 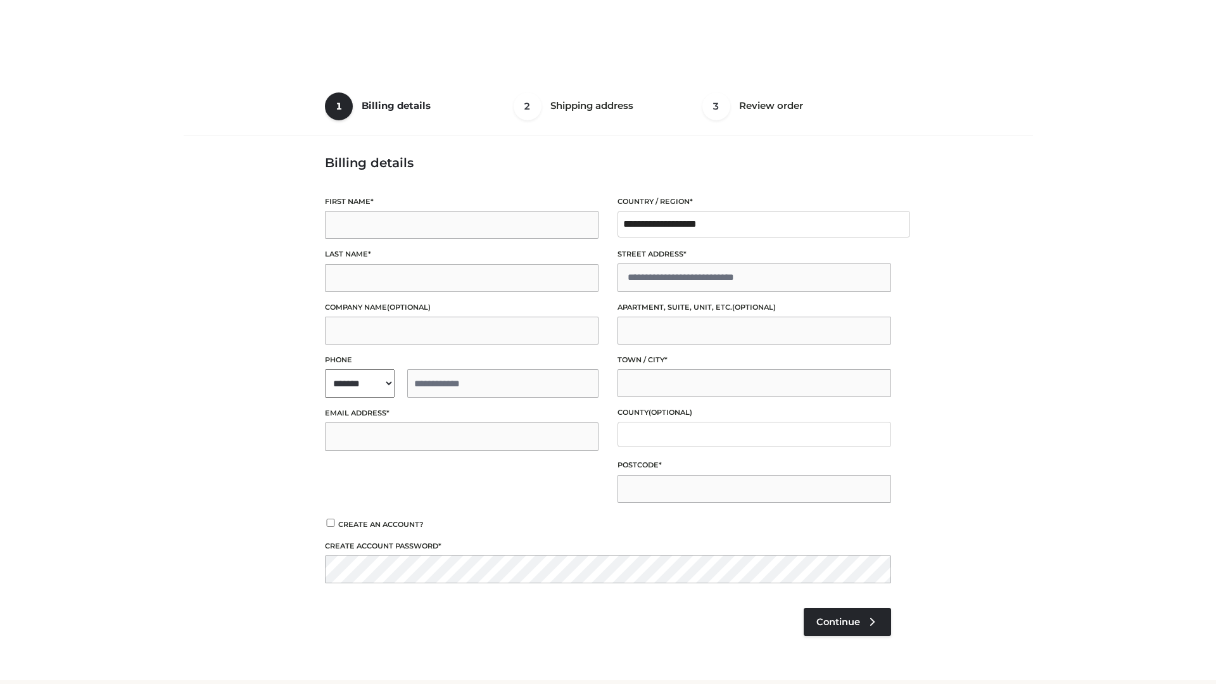 What do you see at coordinates (608, 546) in the screenshot?
I see `label: Create account password` at bounding box center [608, 546].